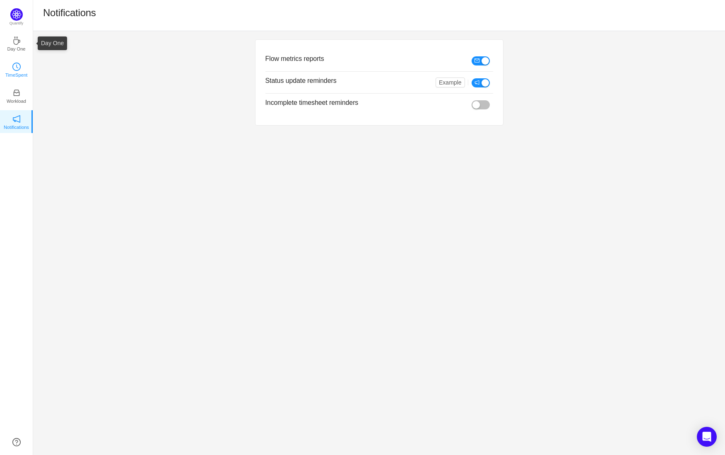  Describe the element at coordinates (17, 69) in the screenshot. I see `a: icon: clock-circleTimeSpent` at that location.